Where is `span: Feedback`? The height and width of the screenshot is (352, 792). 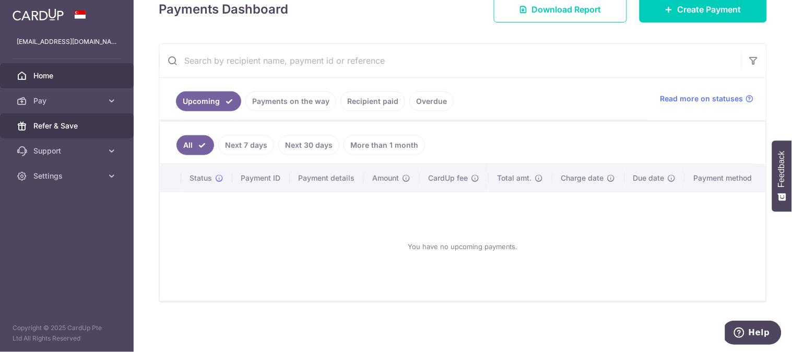
span: Feedback is located at coordinates (782, 169).